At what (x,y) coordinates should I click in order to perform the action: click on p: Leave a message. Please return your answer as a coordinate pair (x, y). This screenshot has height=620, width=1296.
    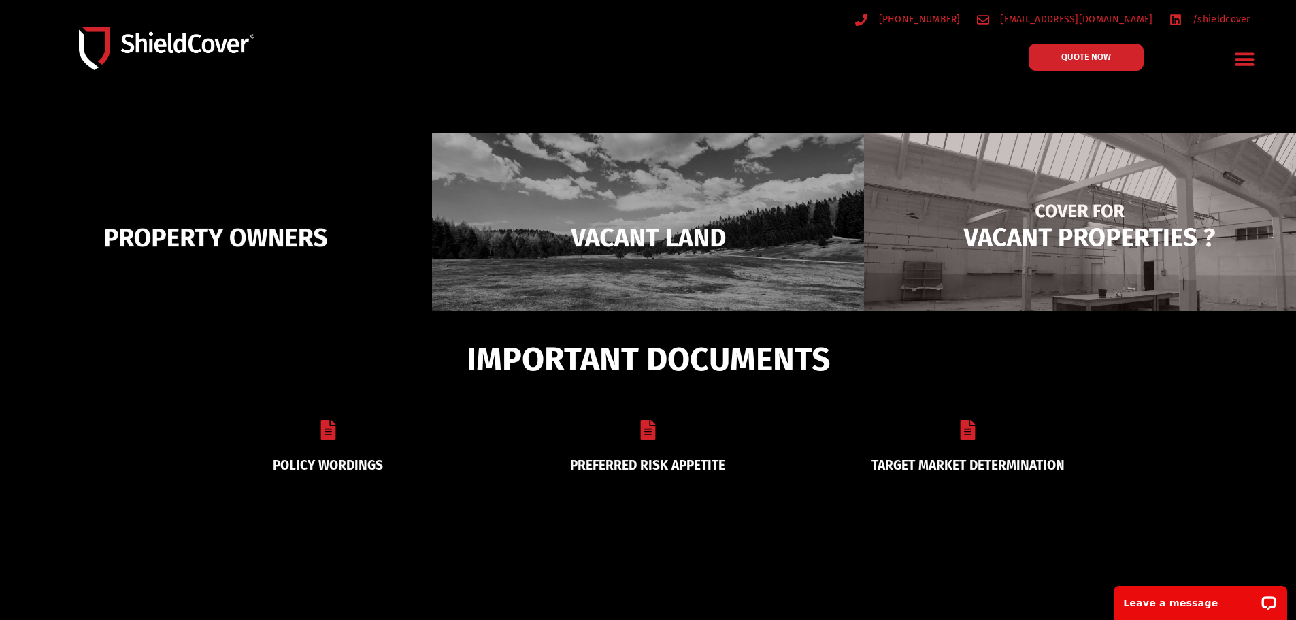
    Looking at the image, I should click on (86, 26).